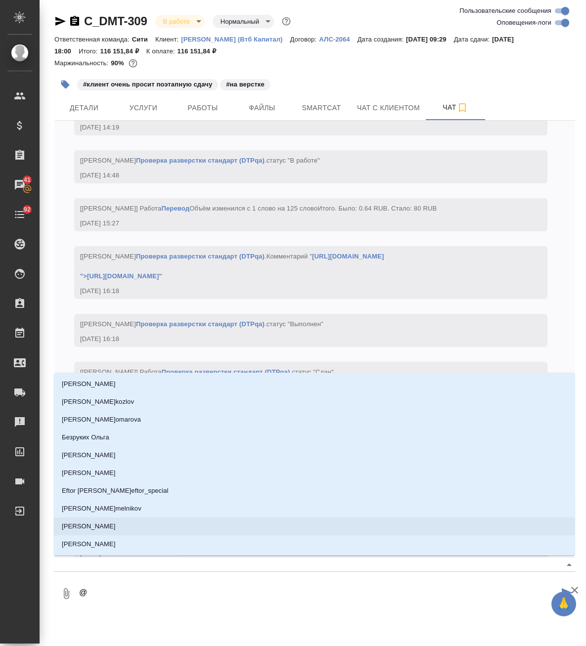  Describe the element at coordinates (84, 108) in the screenshot. I see `span: Детали` at that location.